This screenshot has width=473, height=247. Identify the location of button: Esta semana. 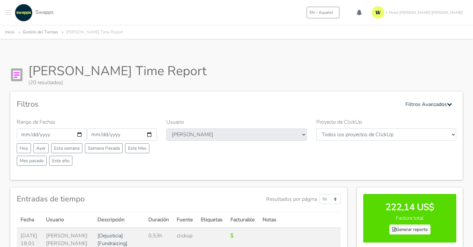
(67, 148).